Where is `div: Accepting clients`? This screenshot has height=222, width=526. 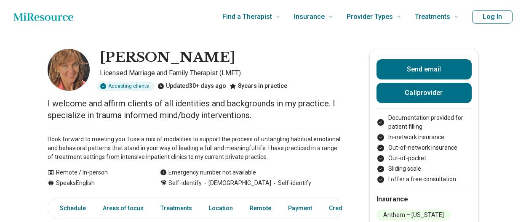
div: Accepting clients is located at coordinates (125, 86).